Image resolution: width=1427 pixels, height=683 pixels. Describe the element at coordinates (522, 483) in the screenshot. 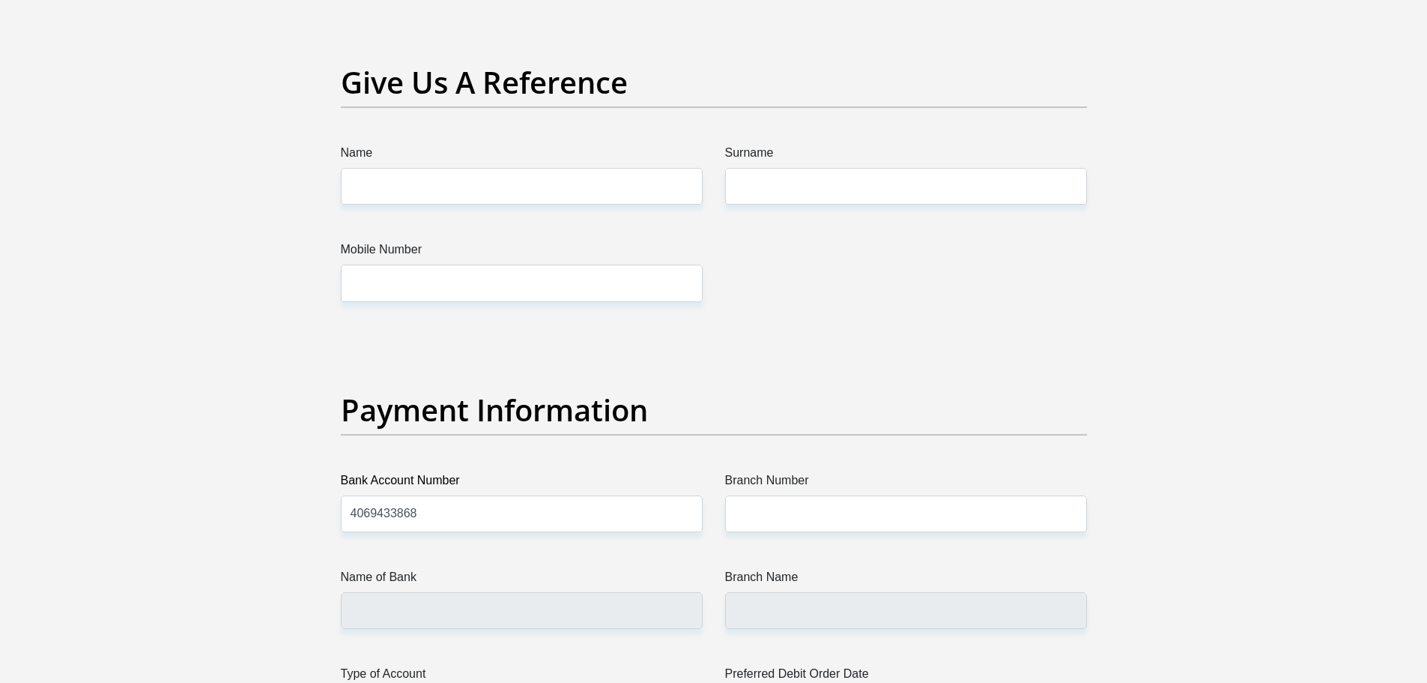

I see `label: Bank Account Number` at that location.